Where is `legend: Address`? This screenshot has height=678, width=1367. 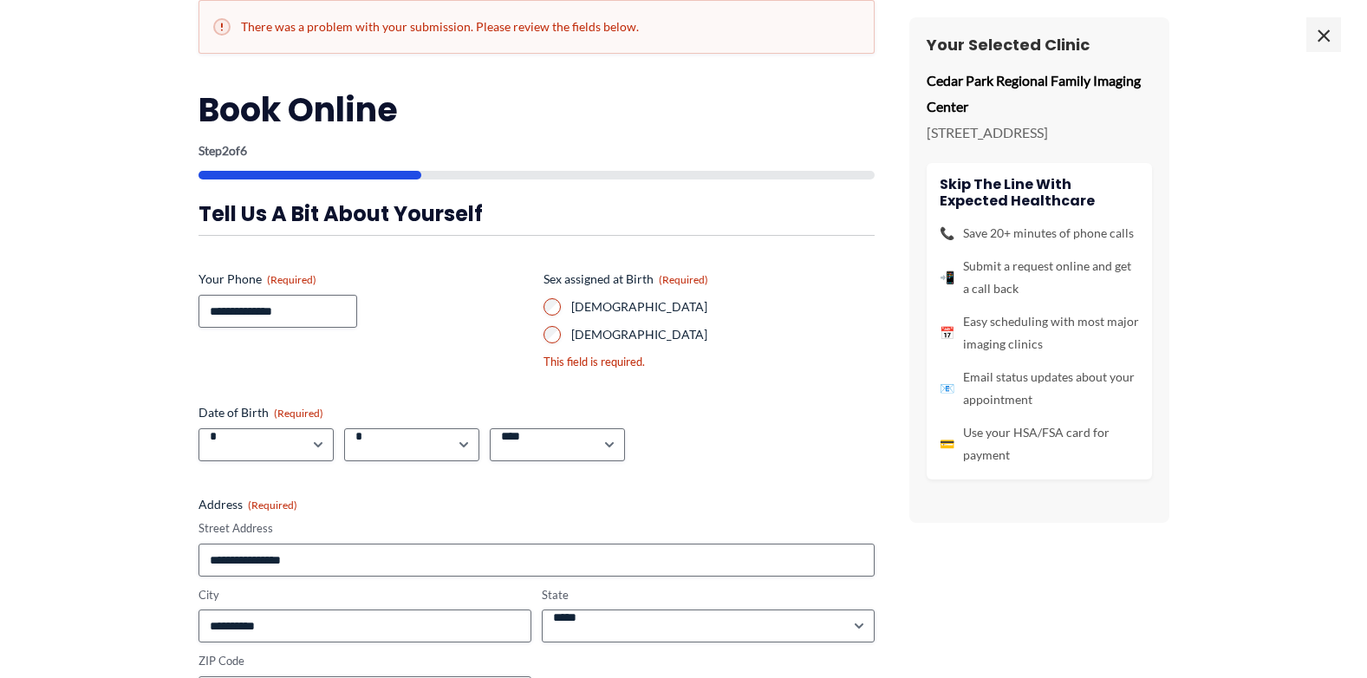
legend: Address is located at coordinates (248, 505).